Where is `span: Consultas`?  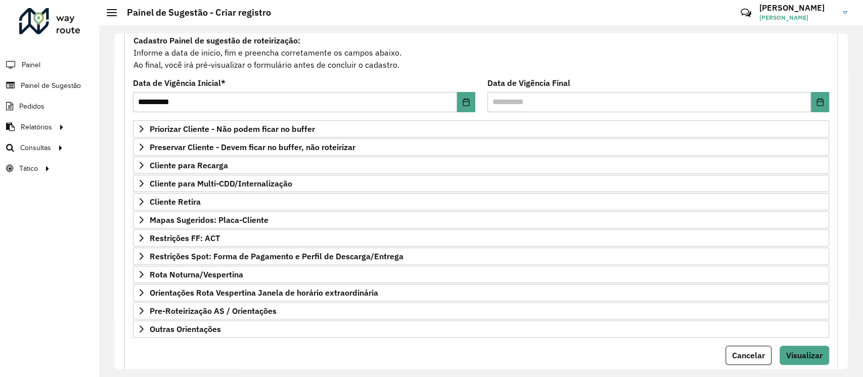 span: Consultas is located at coordinates (35, 148).